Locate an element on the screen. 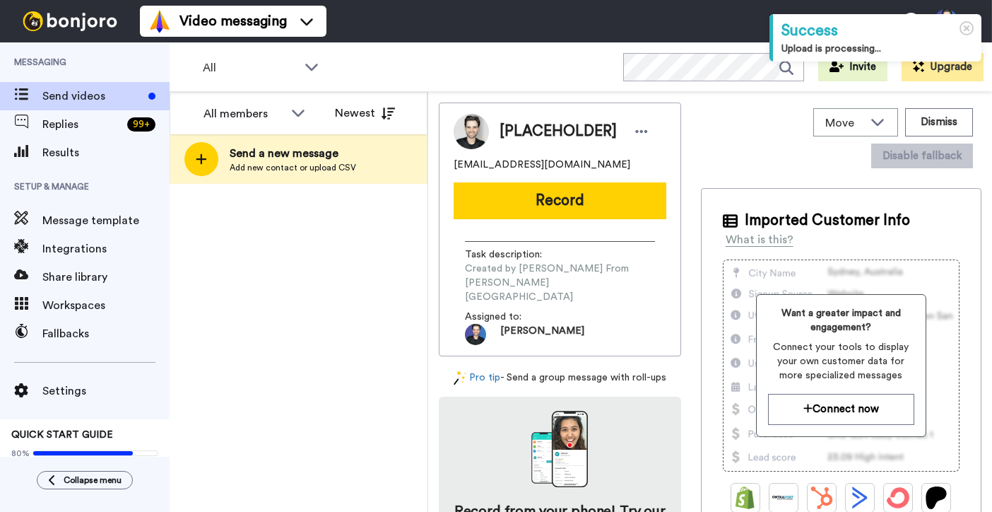 Image resolution: width=992 pixels, height=512 pixels. span: Task description : is located at coordinates (515, 254).